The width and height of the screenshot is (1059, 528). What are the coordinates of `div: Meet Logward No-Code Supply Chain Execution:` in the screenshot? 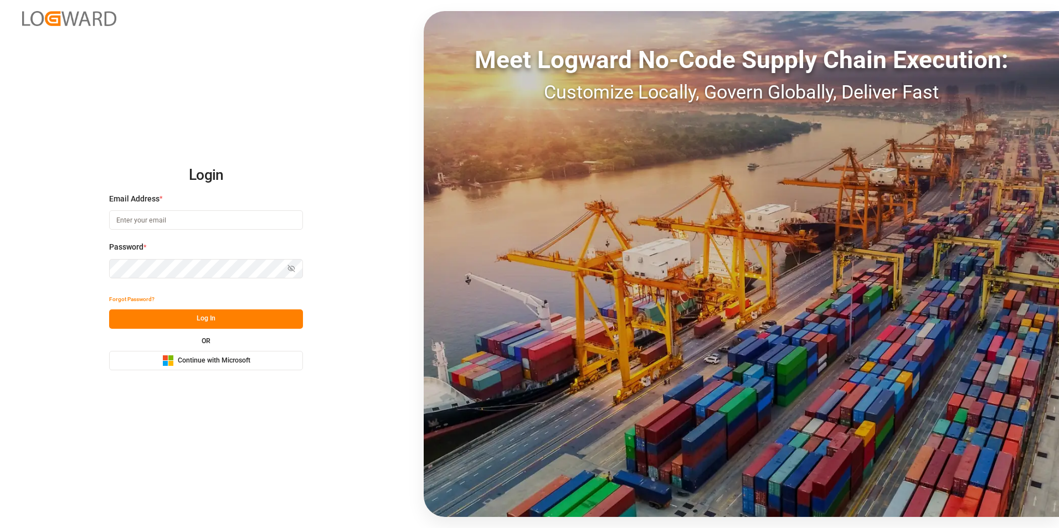 It's located at (741, 60).